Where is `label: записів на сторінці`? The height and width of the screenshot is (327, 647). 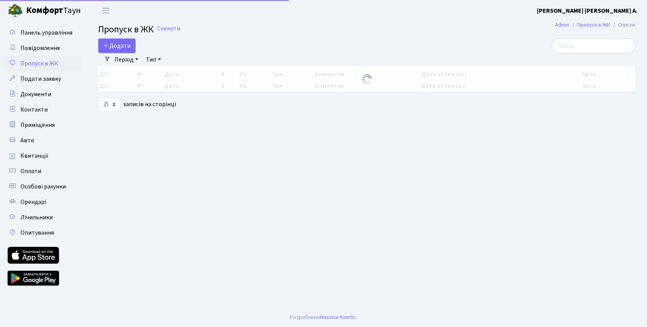 label: записів на сторінці is located at coordinates (137, 105).